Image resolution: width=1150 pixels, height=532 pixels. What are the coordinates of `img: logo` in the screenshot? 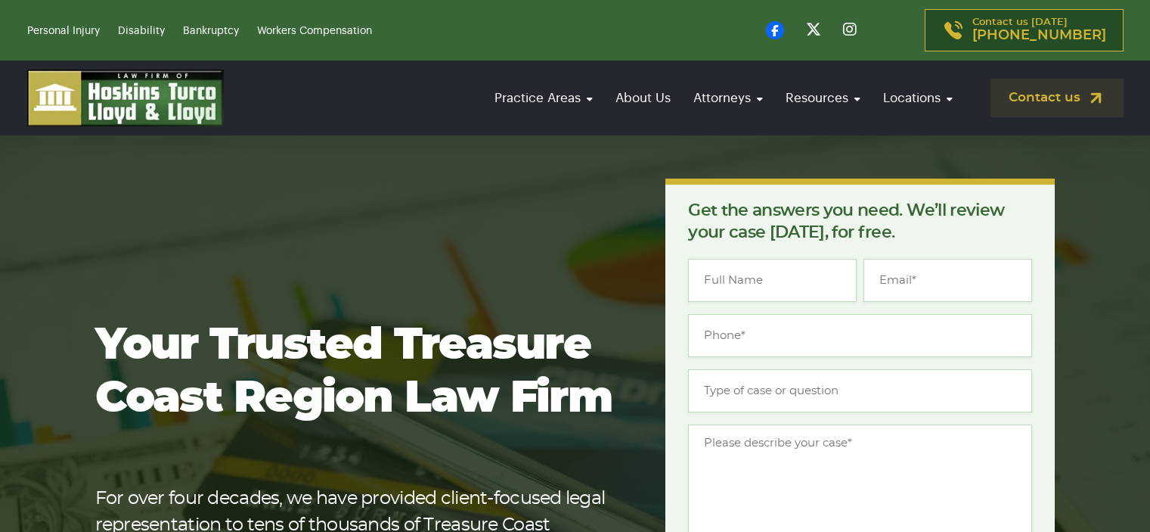 It's located at (126, 98).